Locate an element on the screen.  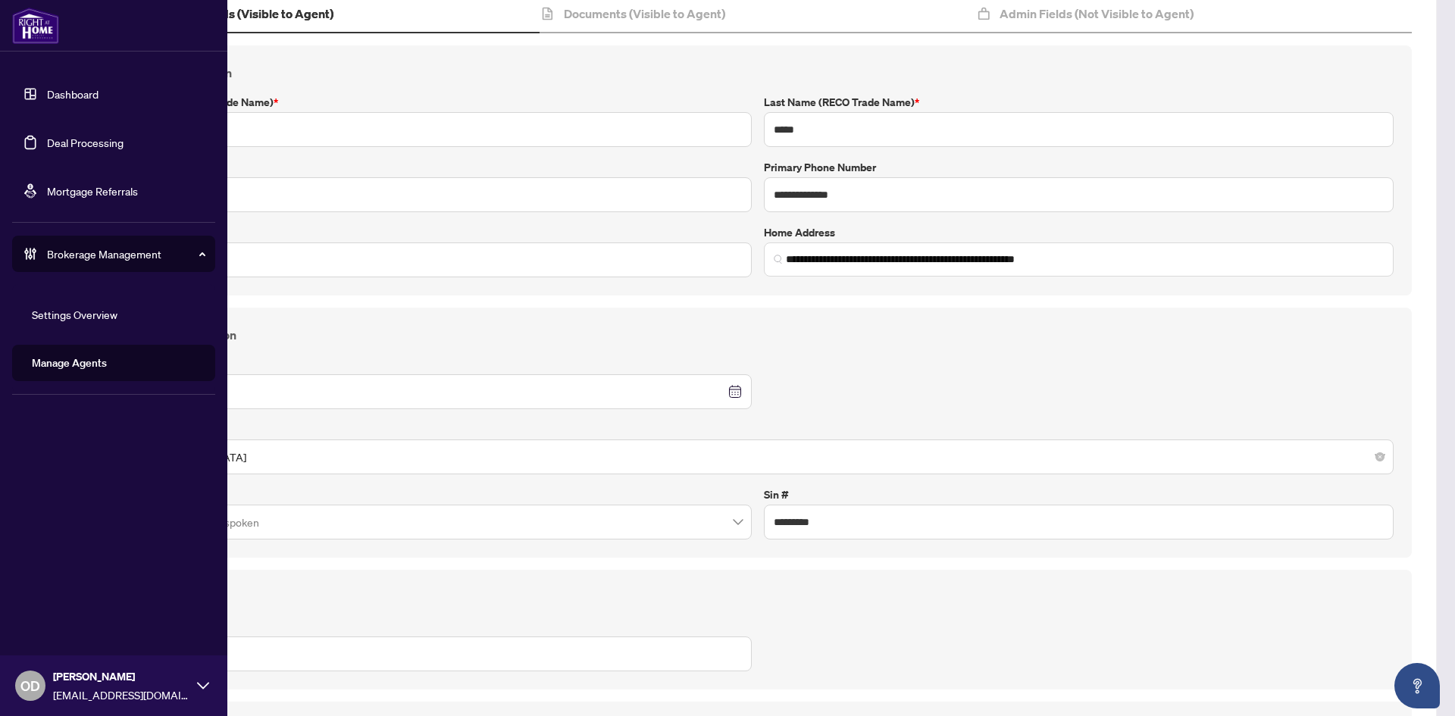
span: Male is located at coordinates (758, 457).